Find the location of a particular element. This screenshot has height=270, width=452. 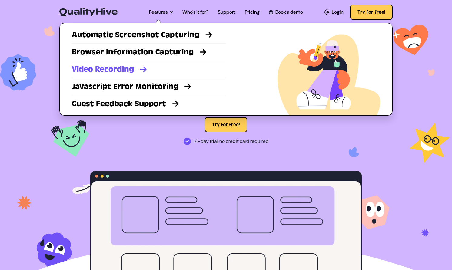

span: 14-day trial, no credit card required is located at coordinates (231, 141).